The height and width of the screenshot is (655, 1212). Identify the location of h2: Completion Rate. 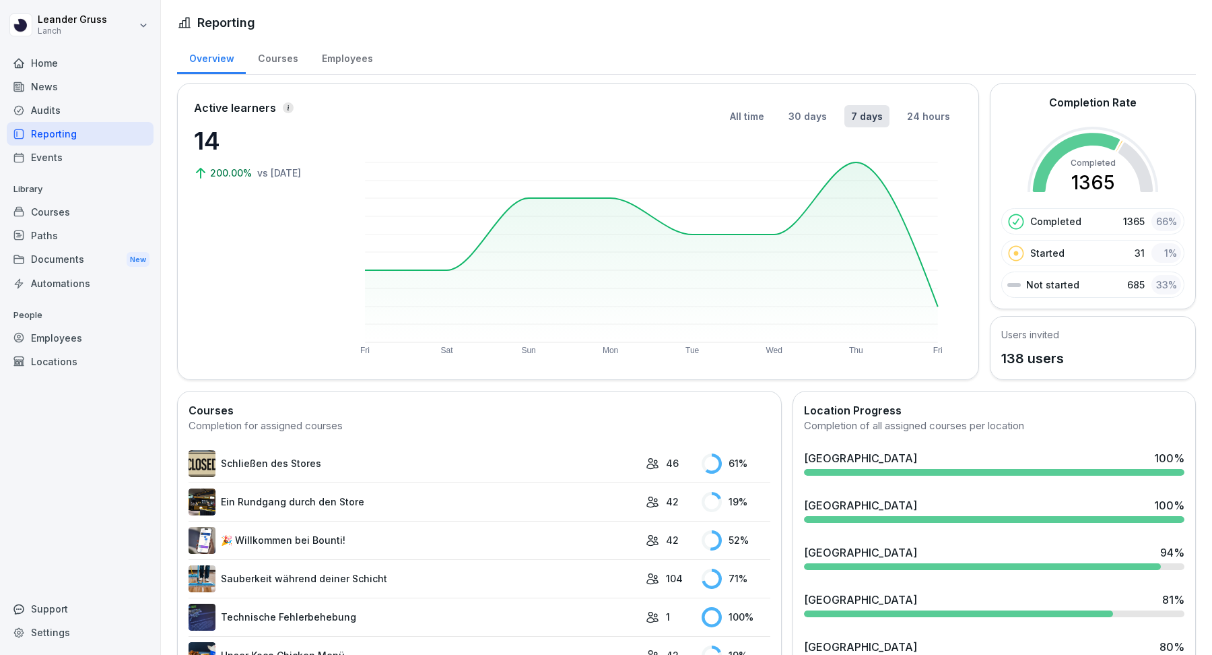
(1093, 102).